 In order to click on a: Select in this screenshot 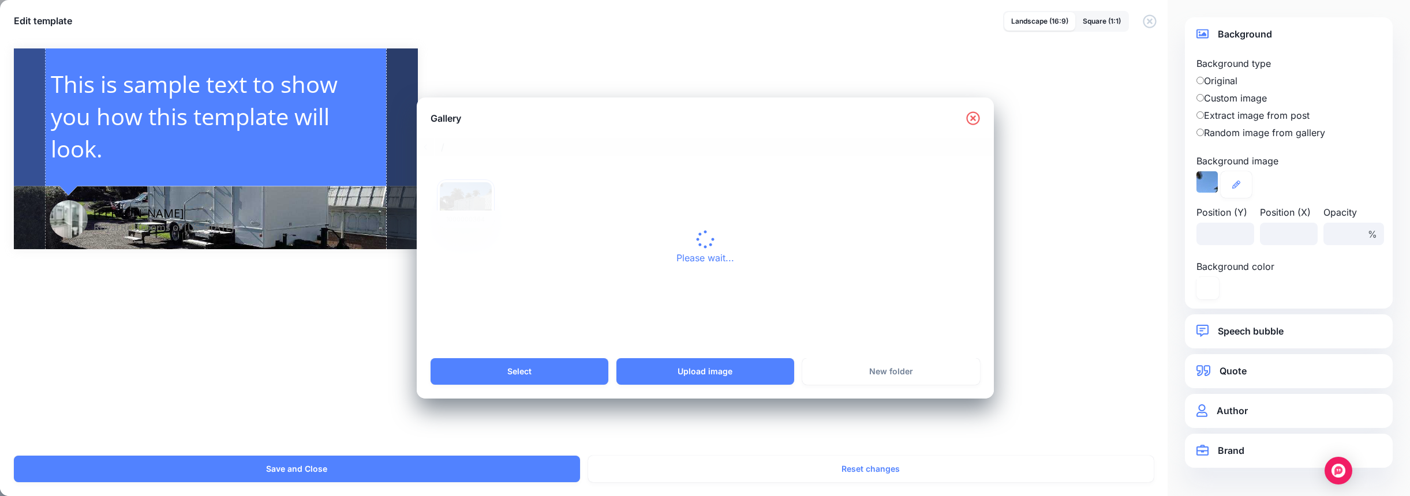, I will do `click(519, 372)`.